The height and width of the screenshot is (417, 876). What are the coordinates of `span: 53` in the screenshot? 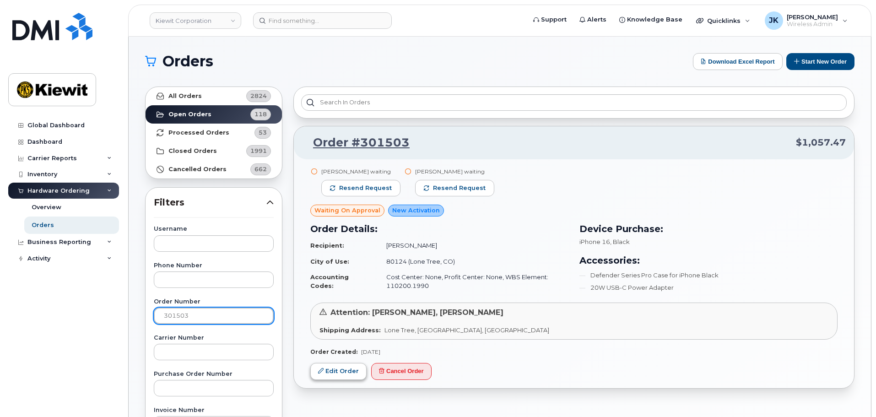 It's located at (263, 132).